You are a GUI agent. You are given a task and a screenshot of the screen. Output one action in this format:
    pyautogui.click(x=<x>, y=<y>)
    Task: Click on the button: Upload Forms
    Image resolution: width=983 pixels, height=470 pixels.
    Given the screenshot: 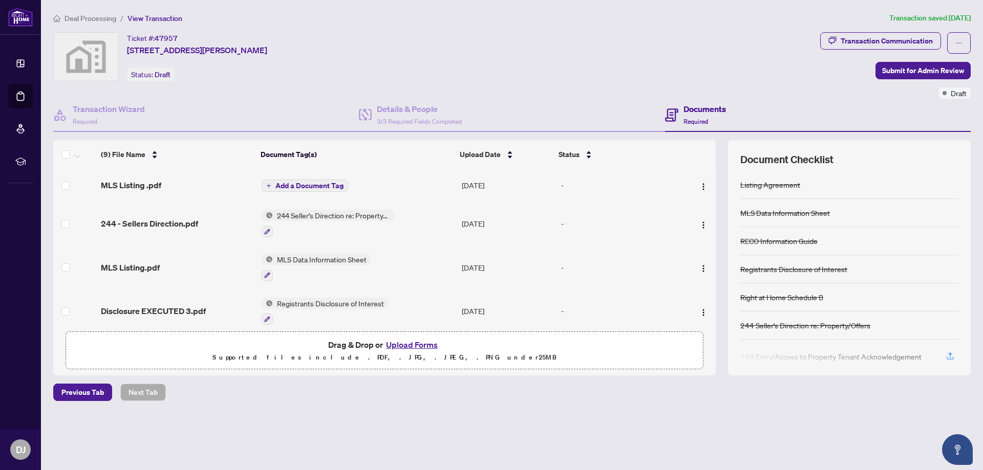 What is the action you would take?
    pyautogui.click(x=412, y=345)
    